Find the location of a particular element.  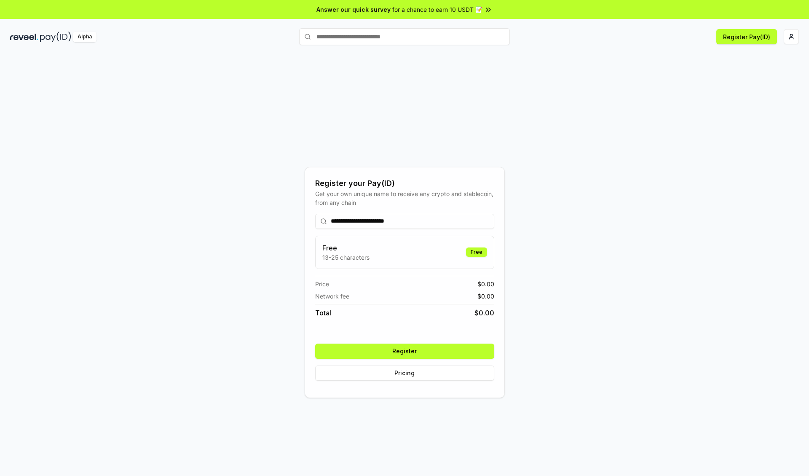

span: Answer our quick survey is located at coordinates (353, 9).